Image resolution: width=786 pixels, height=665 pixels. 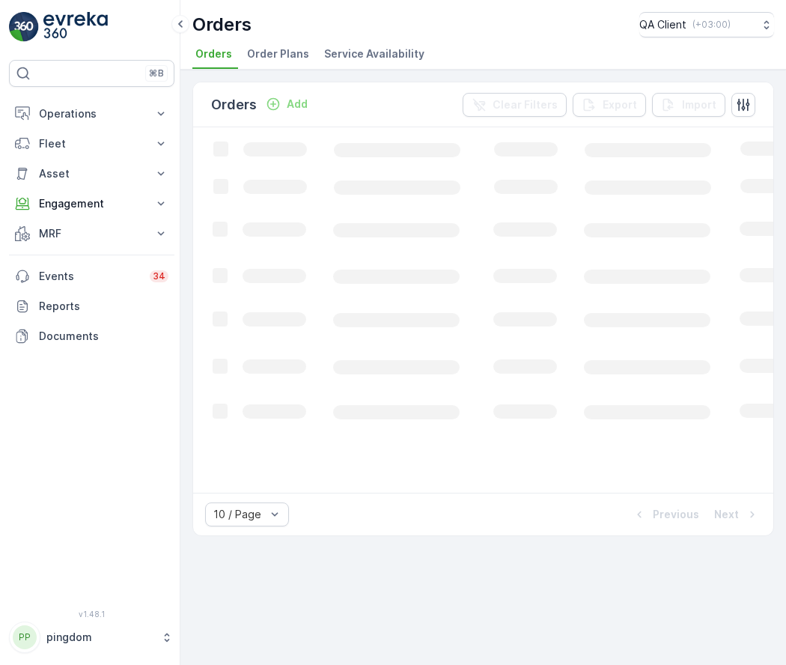 I want to click on button: Operations, so click(x=91, y=114).